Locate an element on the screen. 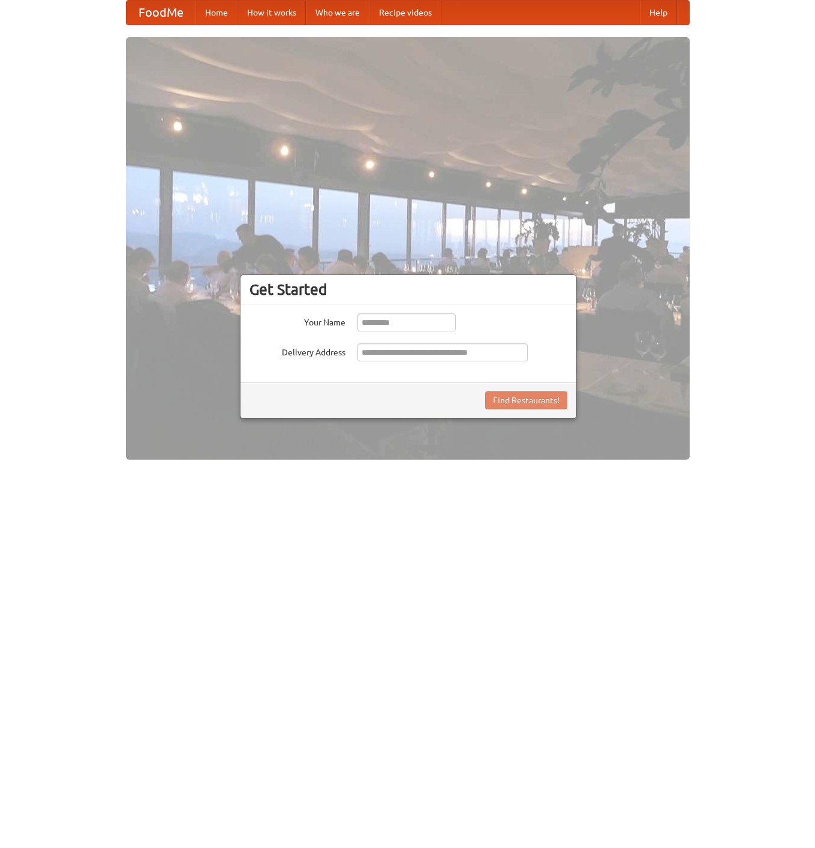  label: Your Name is located at coordinates (297, 321).